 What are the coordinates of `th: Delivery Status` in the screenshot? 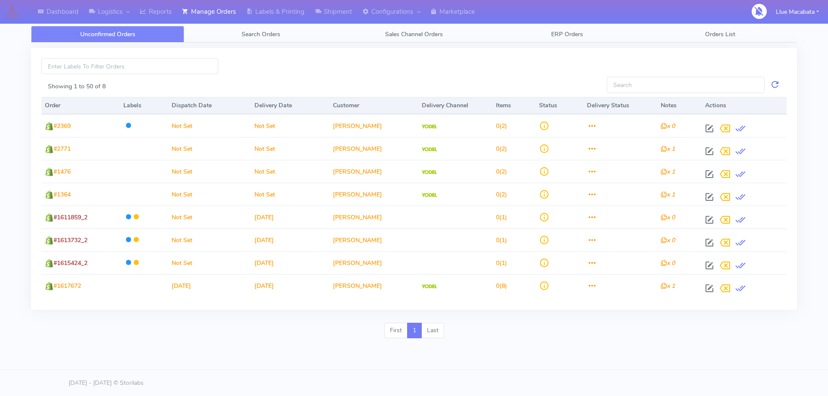 It's located at (620, 106).